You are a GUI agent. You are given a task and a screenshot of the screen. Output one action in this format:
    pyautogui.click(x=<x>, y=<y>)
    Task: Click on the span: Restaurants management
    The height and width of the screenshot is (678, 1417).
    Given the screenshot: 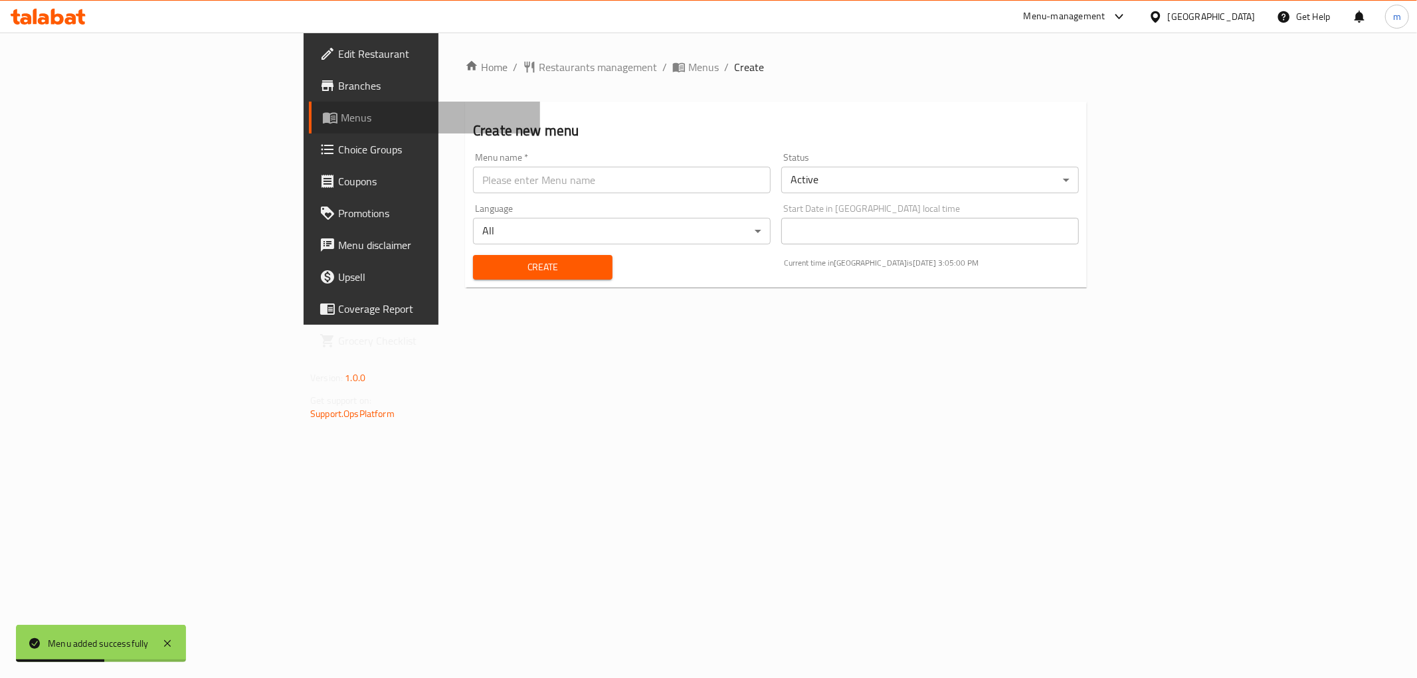 What is the action you would take?
    pyautogui.click(x=598, y=67)
    